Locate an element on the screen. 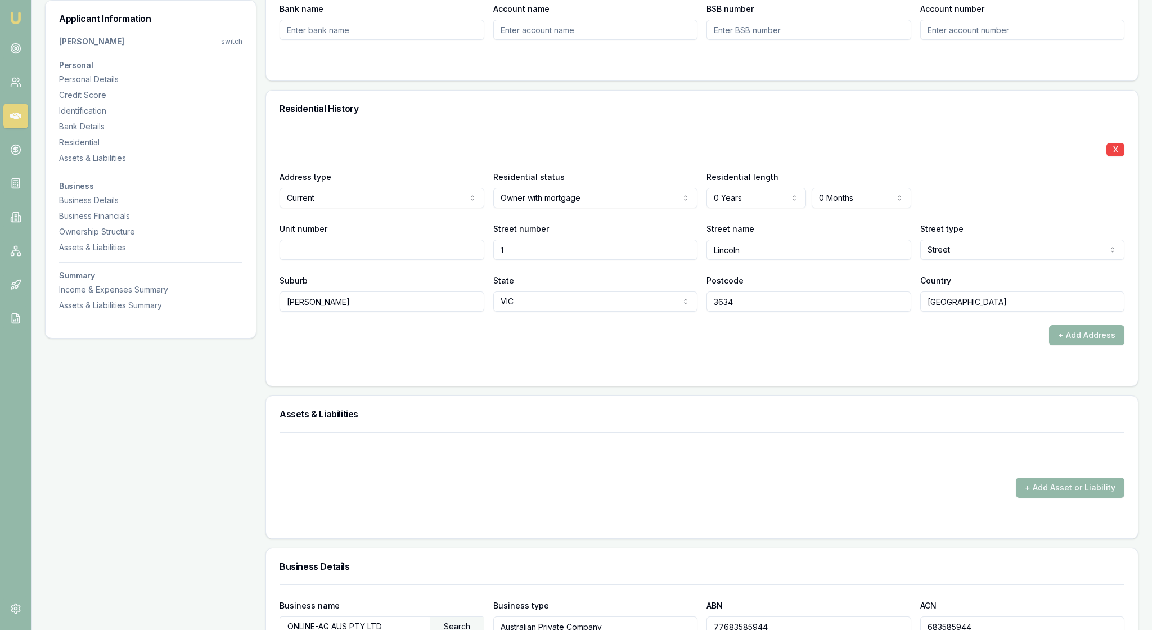 The width and height of the screenshot is (1152, 630). label: Bank name is located at coordinates (301, 8).